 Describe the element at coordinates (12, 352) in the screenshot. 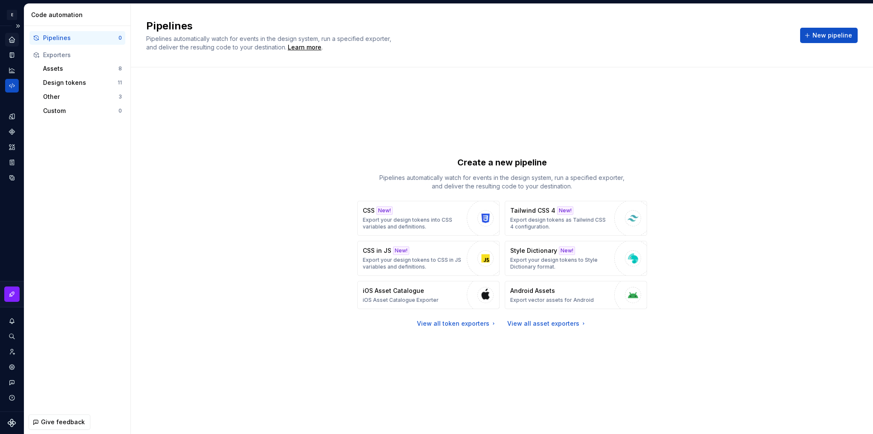

I see `div: Invite team` at that location.